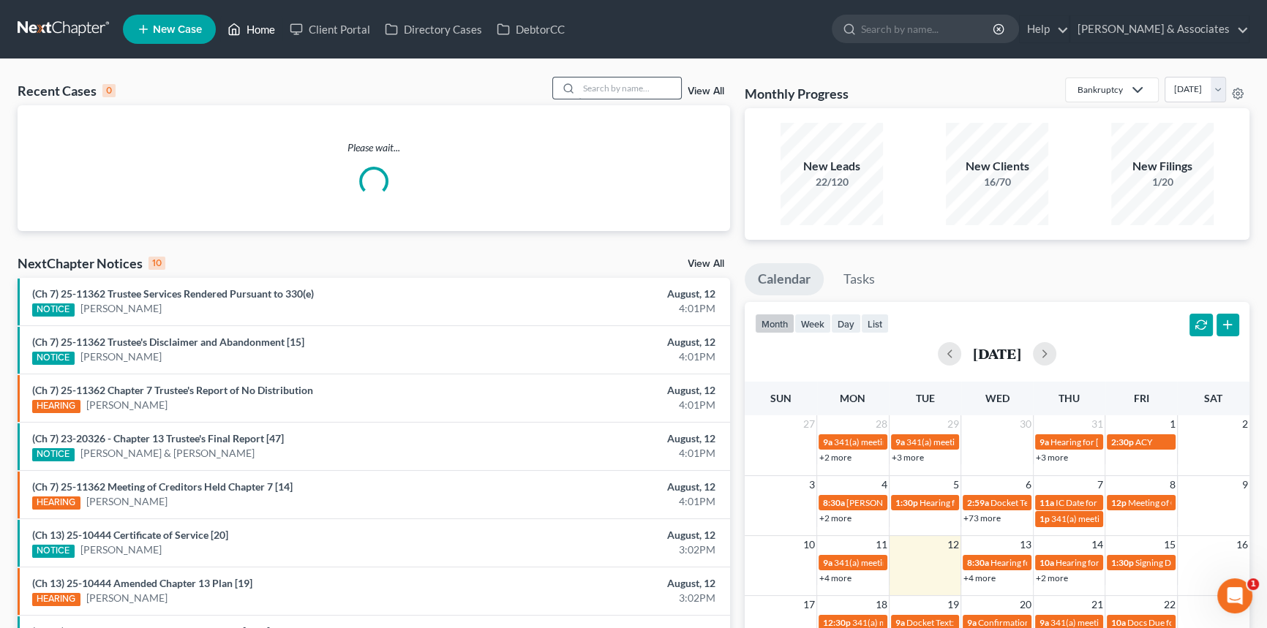 Image resolution: width=1267 pixels, height=628 pixels. I want to click on p: Please wait..., so click(374, 148).